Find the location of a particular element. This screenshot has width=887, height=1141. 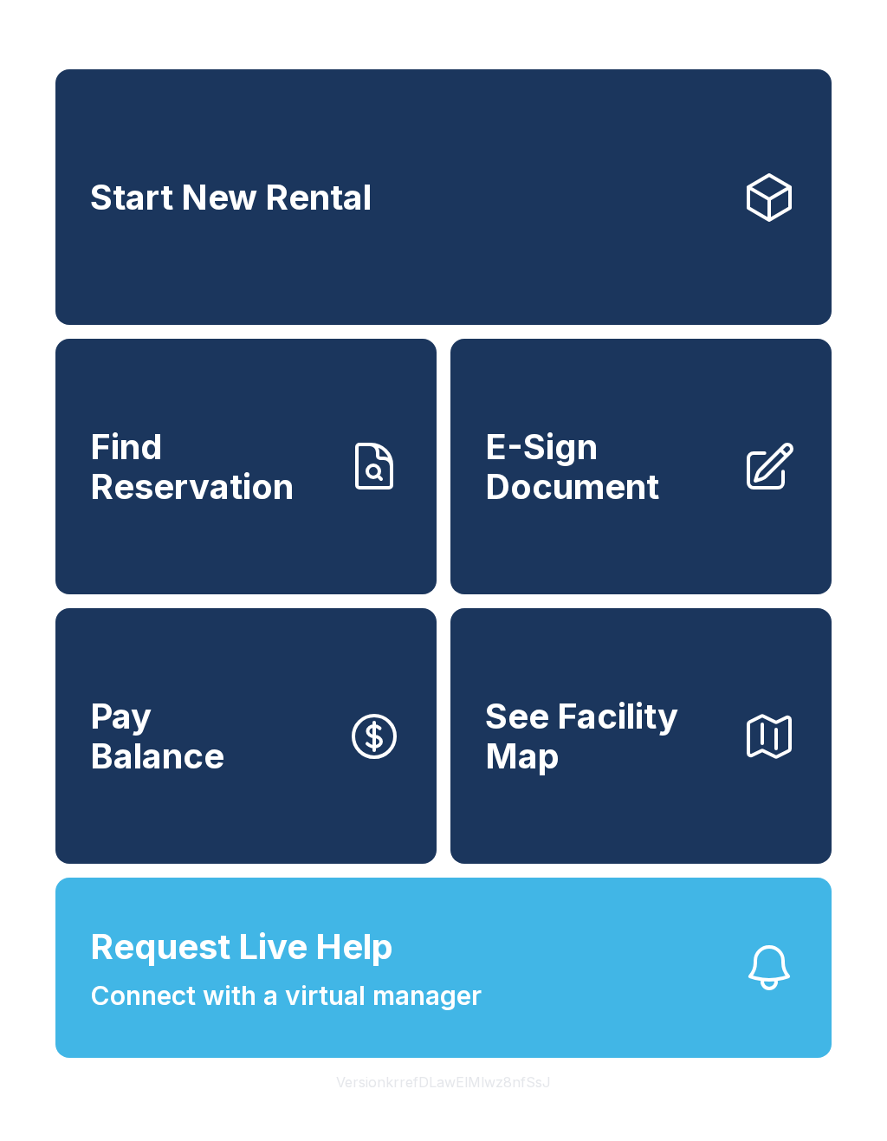

button: Request Live HelpConnect with a virtual manager is located at coordinates (443, 968).